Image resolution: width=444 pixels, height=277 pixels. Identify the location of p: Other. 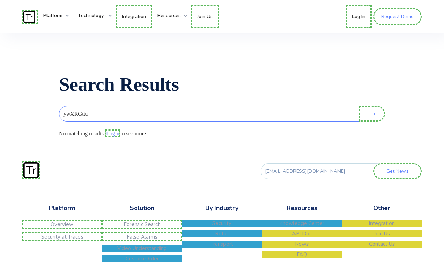
(382, 208).